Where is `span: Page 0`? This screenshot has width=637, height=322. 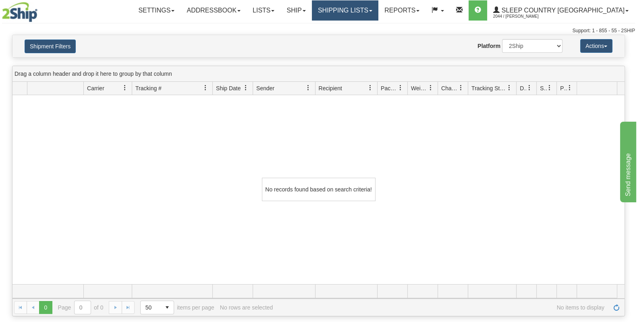 span: Page 0 is located at coordinates (46, 308).